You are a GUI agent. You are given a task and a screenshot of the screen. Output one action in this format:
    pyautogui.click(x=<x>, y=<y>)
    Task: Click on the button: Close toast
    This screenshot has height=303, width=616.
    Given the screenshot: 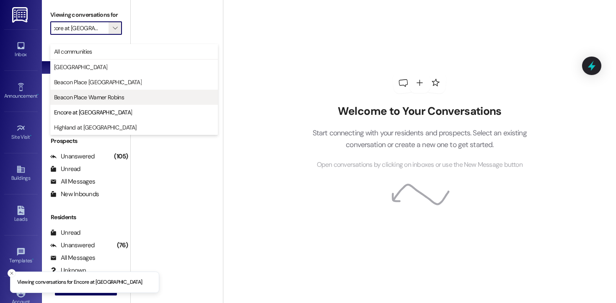 What is the action you would take?
    pyautogui.click(x=12, y=273)
    